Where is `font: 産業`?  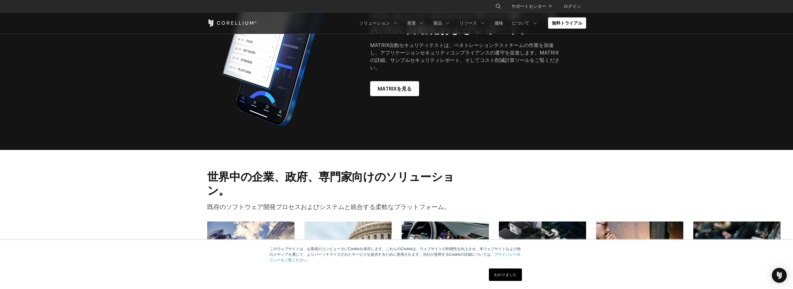
font: 産業 is located at coordinates (412, 23).